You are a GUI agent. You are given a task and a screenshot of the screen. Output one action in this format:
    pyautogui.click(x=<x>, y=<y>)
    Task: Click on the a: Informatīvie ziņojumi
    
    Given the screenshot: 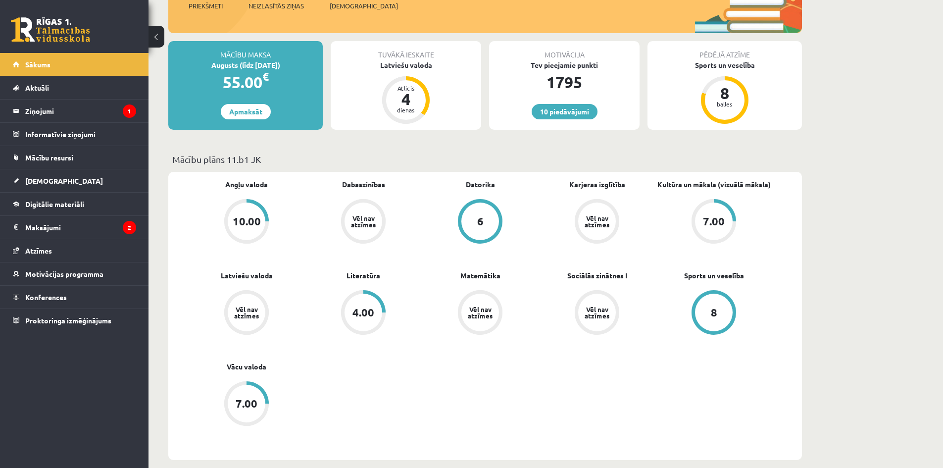 What is the action you would take?
    pyautogui.click(x=74, y=134)
    